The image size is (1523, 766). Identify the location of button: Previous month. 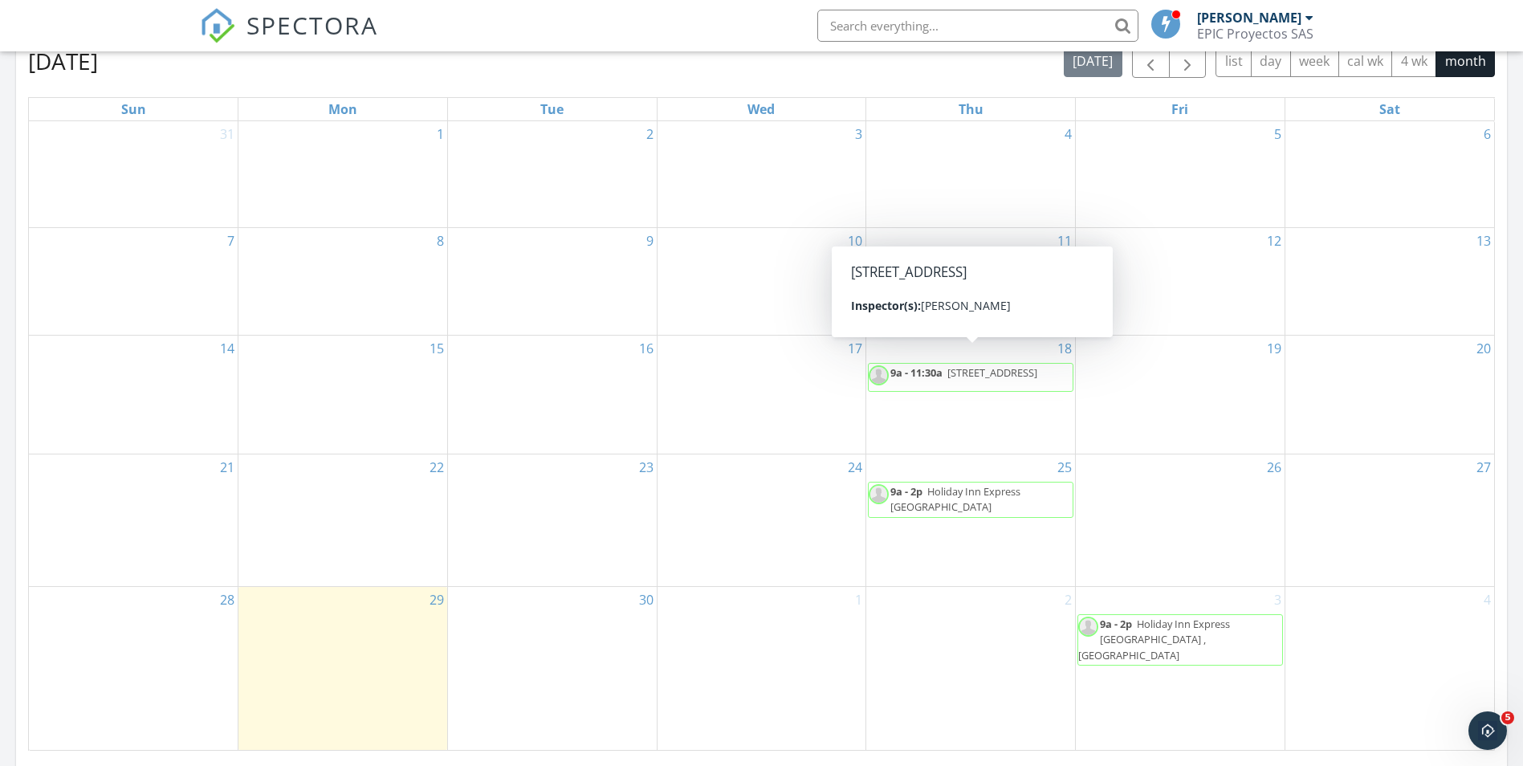
(1150, 61).